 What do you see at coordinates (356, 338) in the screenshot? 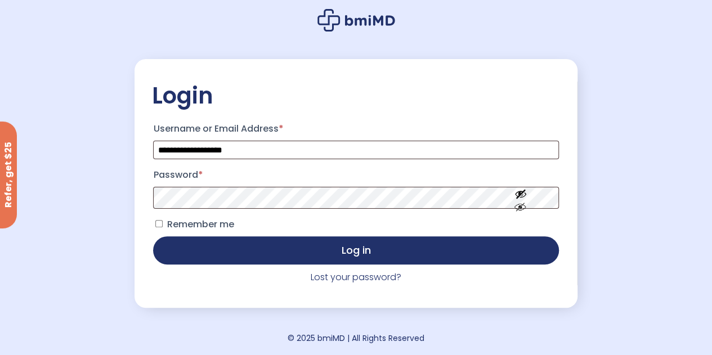
I see `div: © 2025 bmiMD | All Rights Reserved` at bounding box center [356, 338].